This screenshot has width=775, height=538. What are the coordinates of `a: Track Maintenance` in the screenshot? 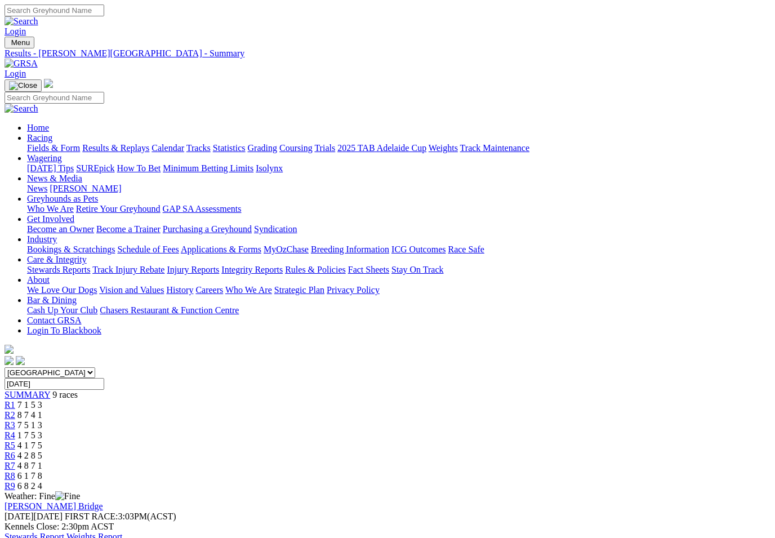 It's located at (494, 148).